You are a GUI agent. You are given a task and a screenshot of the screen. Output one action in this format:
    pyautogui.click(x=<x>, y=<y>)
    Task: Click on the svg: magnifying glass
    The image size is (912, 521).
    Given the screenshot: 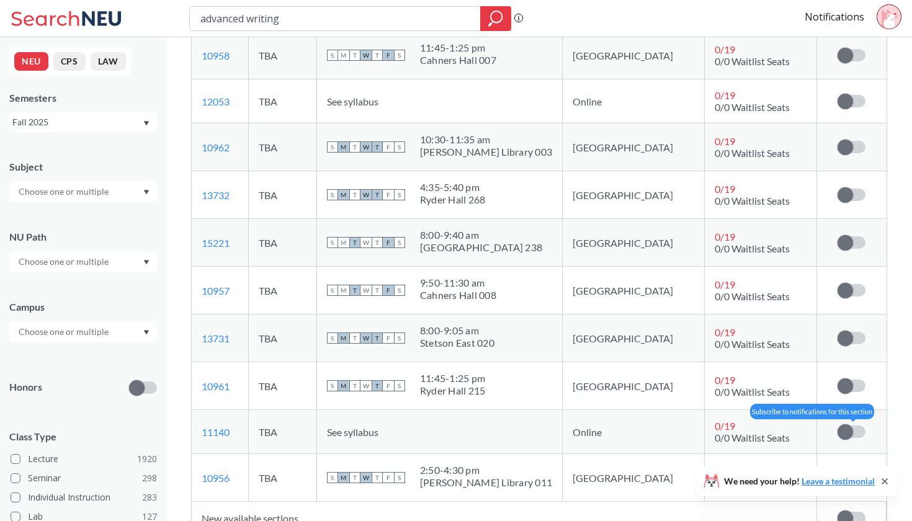 What is the action you would take?
    pyautogui.click(x=495, y=19)
    